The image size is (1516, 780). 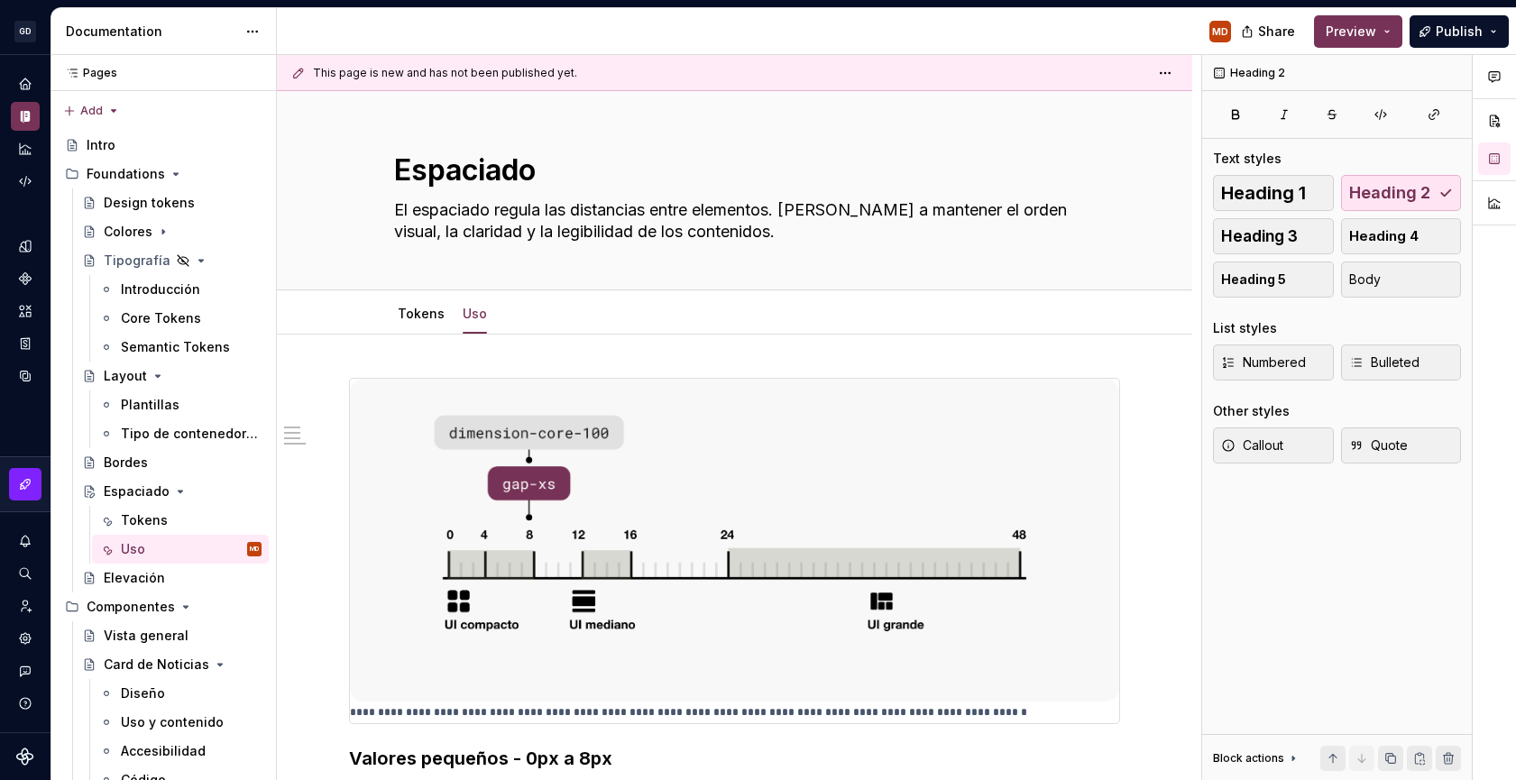 I want to click on button: Preview, so click(x=1358, y=32).